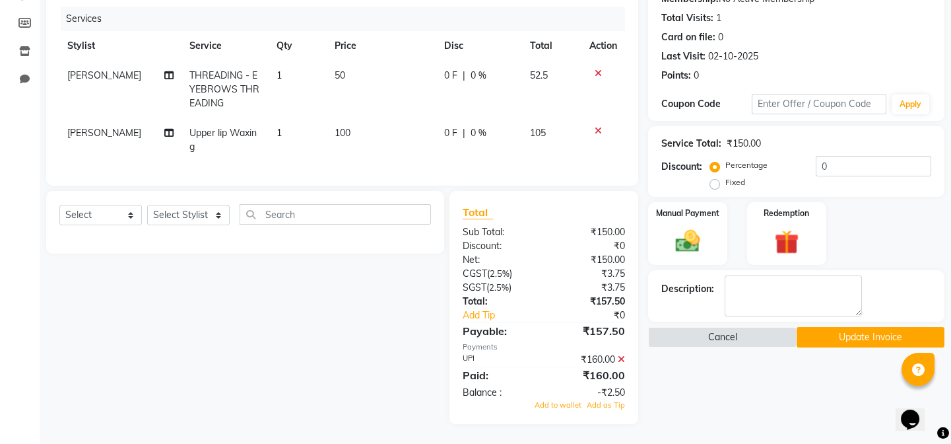 The image size is (951, 444). What do you see at coordinates (224, 89) in the screenshot?
I see `span: THREADING - EYEBROWS THREADING` at bounding box center [224, 89].